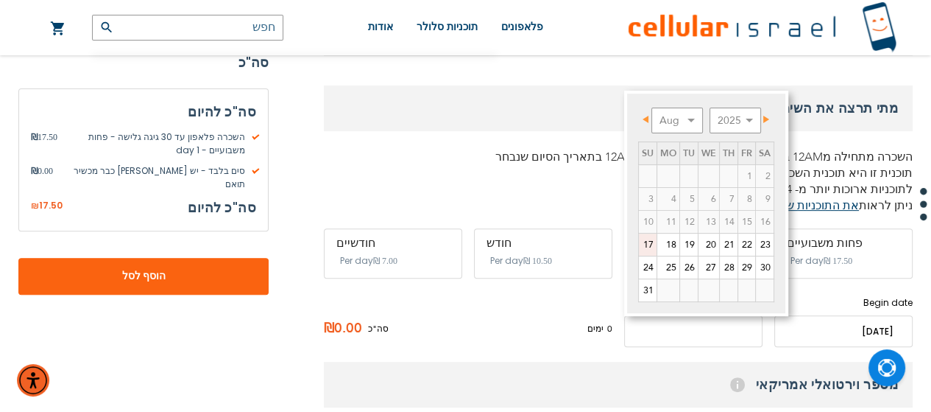 The height and width of the screenshot is (412, 931). What do you see at coordinates (838, 261) in the screenshot?
I see `span: ‏17.50 ₪` at bounding box center [838, 261].